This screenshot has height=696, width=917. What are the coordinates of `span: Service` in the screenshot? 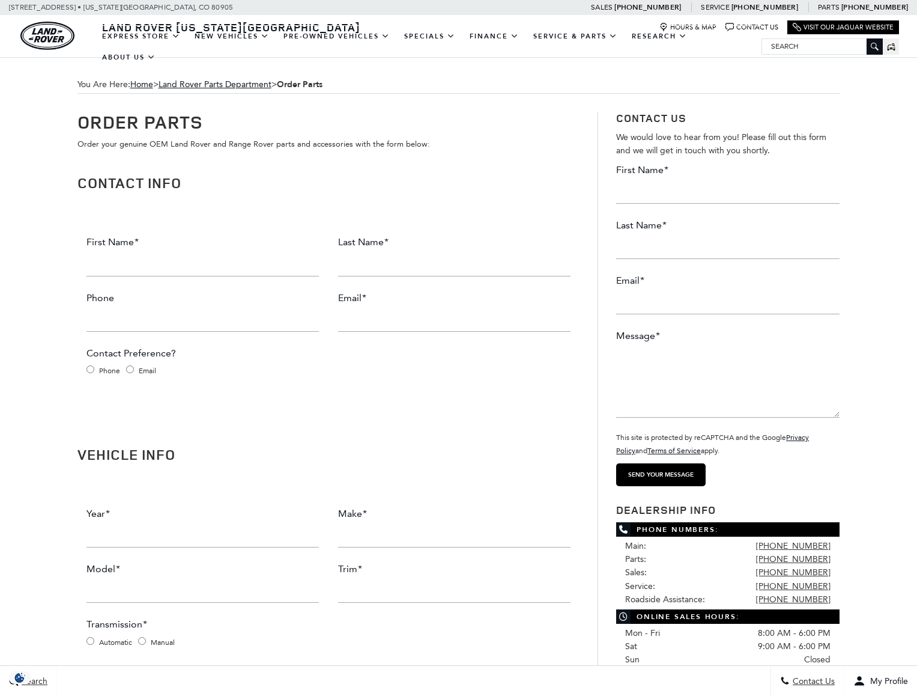 It's located at (715, 7).